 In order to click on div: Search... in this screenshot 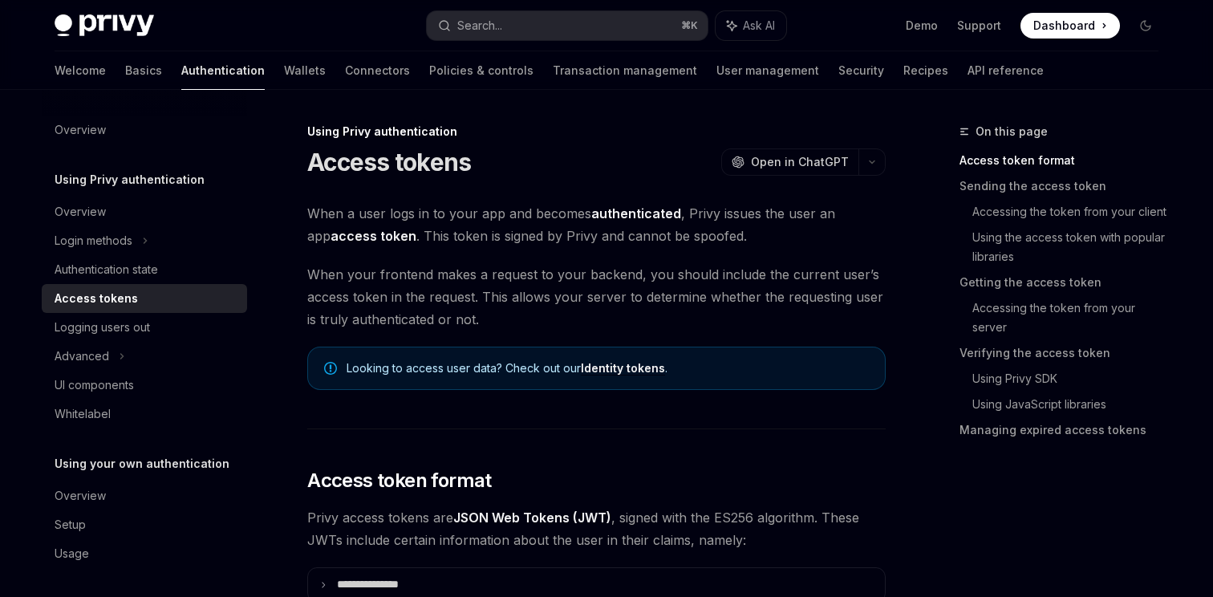, I will do `click(480, 26)`.